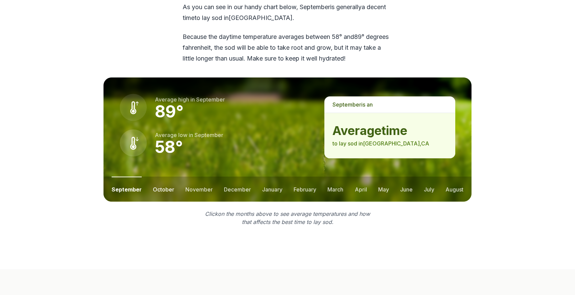 This screenshot has width=575, height=295. I want to click on p: Click on the months above to see average temperatures and how that affects the best time to lay sod., so click(287, 218).